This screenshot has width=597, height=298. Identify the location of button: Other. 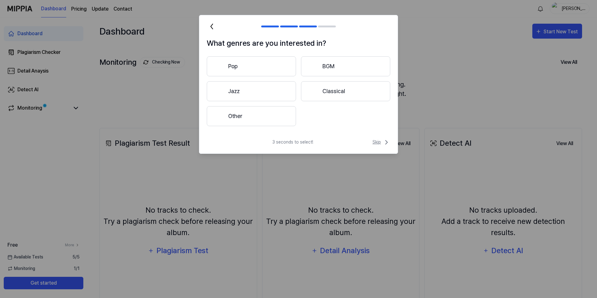
(251, 116).